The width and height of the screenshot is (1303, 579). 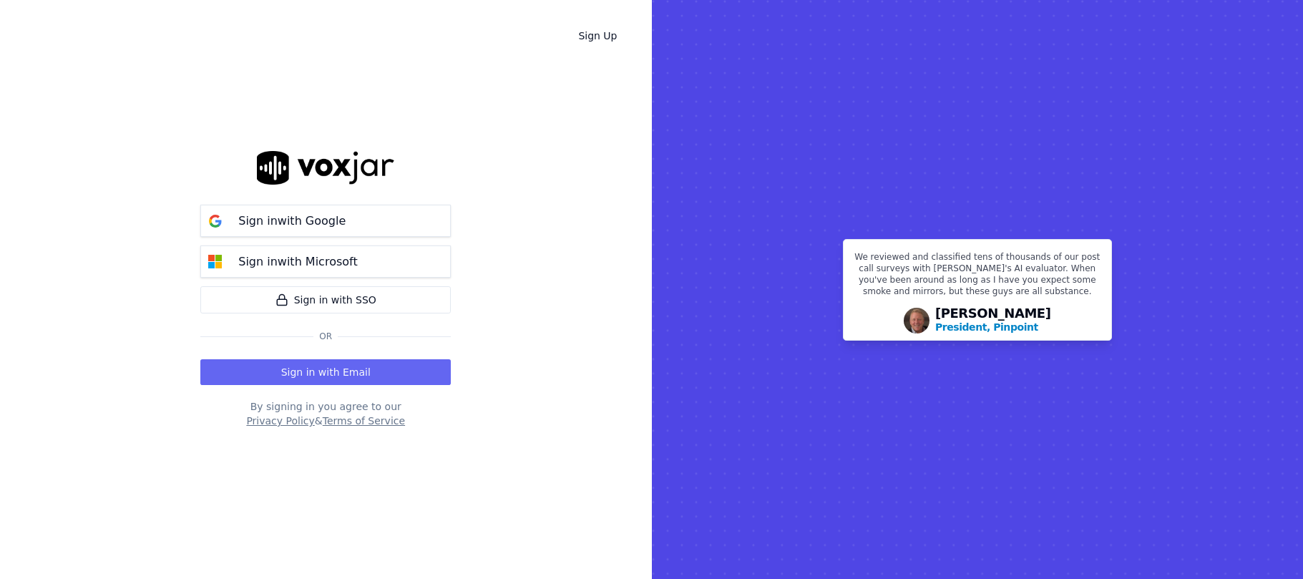 What do you see at coordinates (916, 321) in the screenshot?
I see `img: Avatar` at bounding box center [916, 321].